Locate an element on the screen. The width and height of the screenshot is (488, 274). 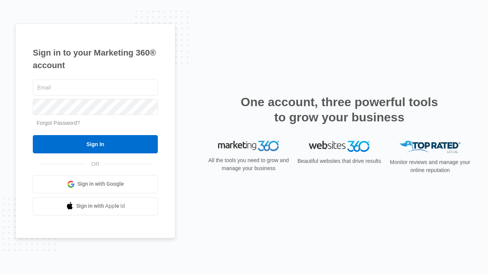
h1: Sign in to your Marketing 360® account is located at coordinates (95, 59).